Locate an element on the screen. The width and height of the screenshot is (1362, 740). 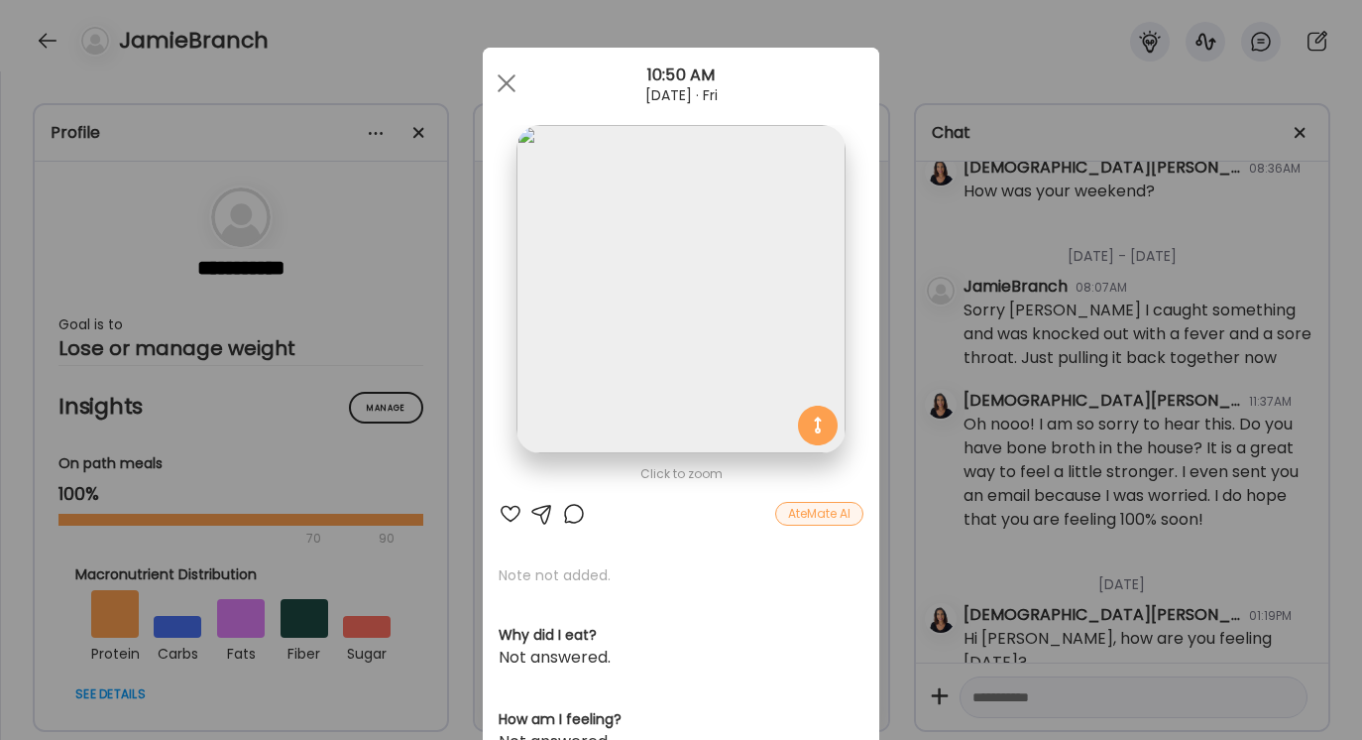
p: Note not added. is located at coordinates (681, 575).